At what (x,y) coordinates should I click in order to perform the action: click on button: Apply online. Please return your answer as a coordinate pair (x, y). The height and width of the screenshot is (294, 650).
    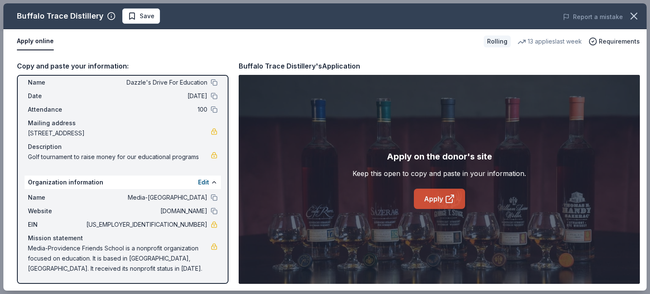
    Looking at the image, I should click on (35, 41).